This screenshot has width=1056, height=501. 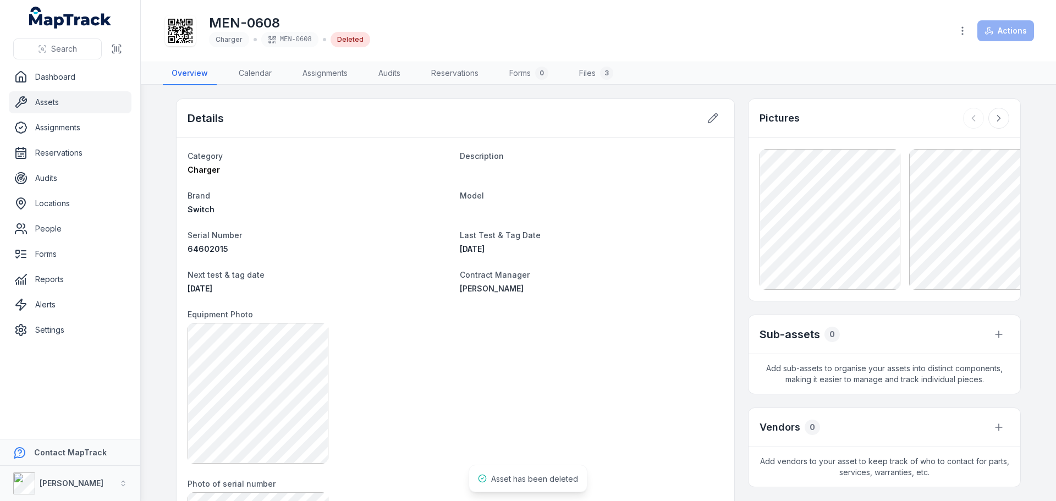 I want to click on span: Asset has been deleted, so click(x=535, y=479).